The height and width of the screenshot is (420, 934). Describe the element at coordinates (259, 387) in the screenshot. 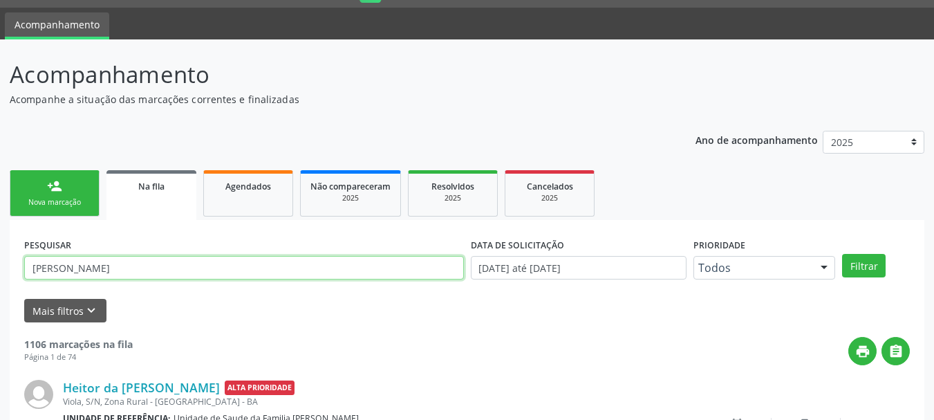

I see `span: Alta Prioridade` at that location.